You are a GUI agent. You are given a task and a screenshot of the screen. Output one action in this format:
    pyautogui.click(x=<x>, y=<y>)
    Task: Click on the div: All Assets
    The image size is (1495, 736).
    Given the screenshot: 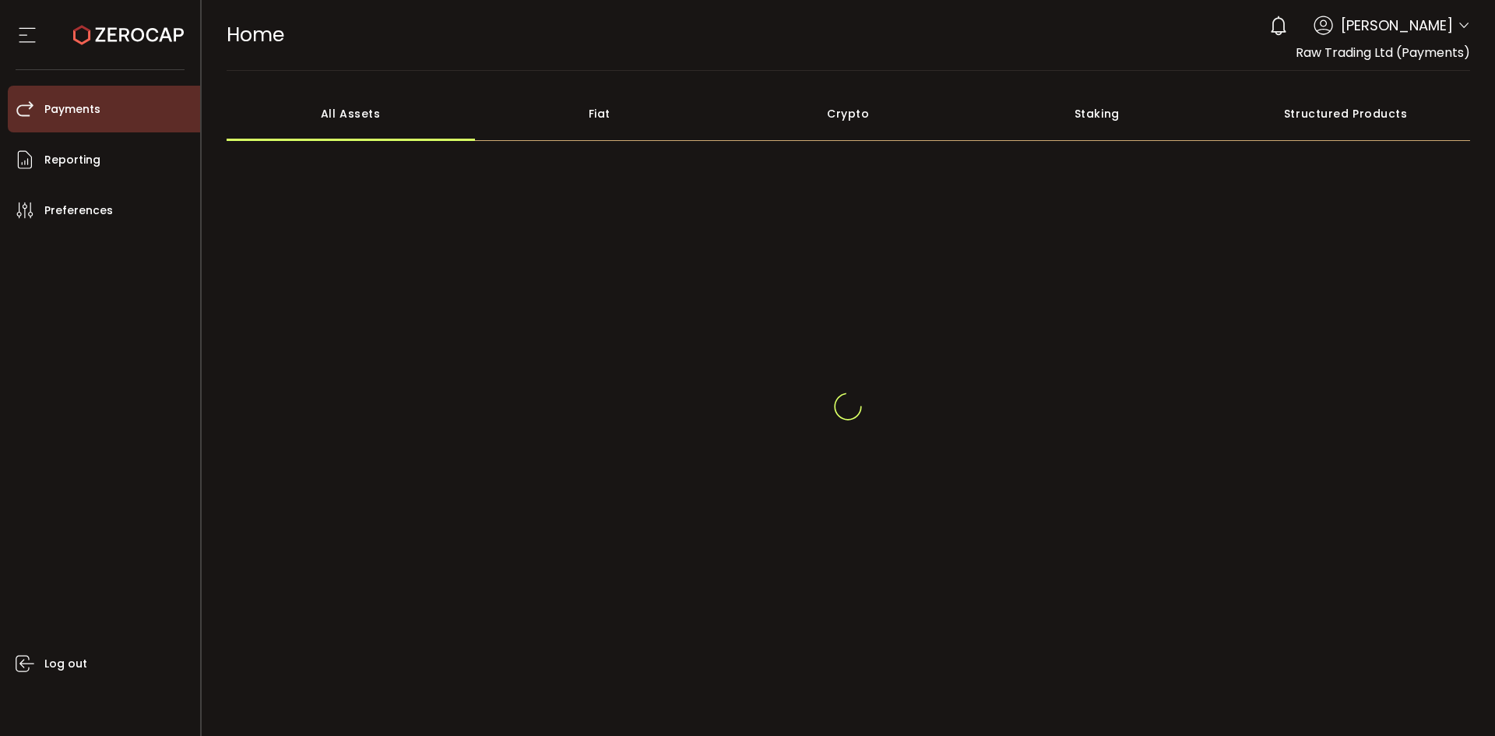 What is the action you would take?
    pyautogui.click(x=351, y=114)
    